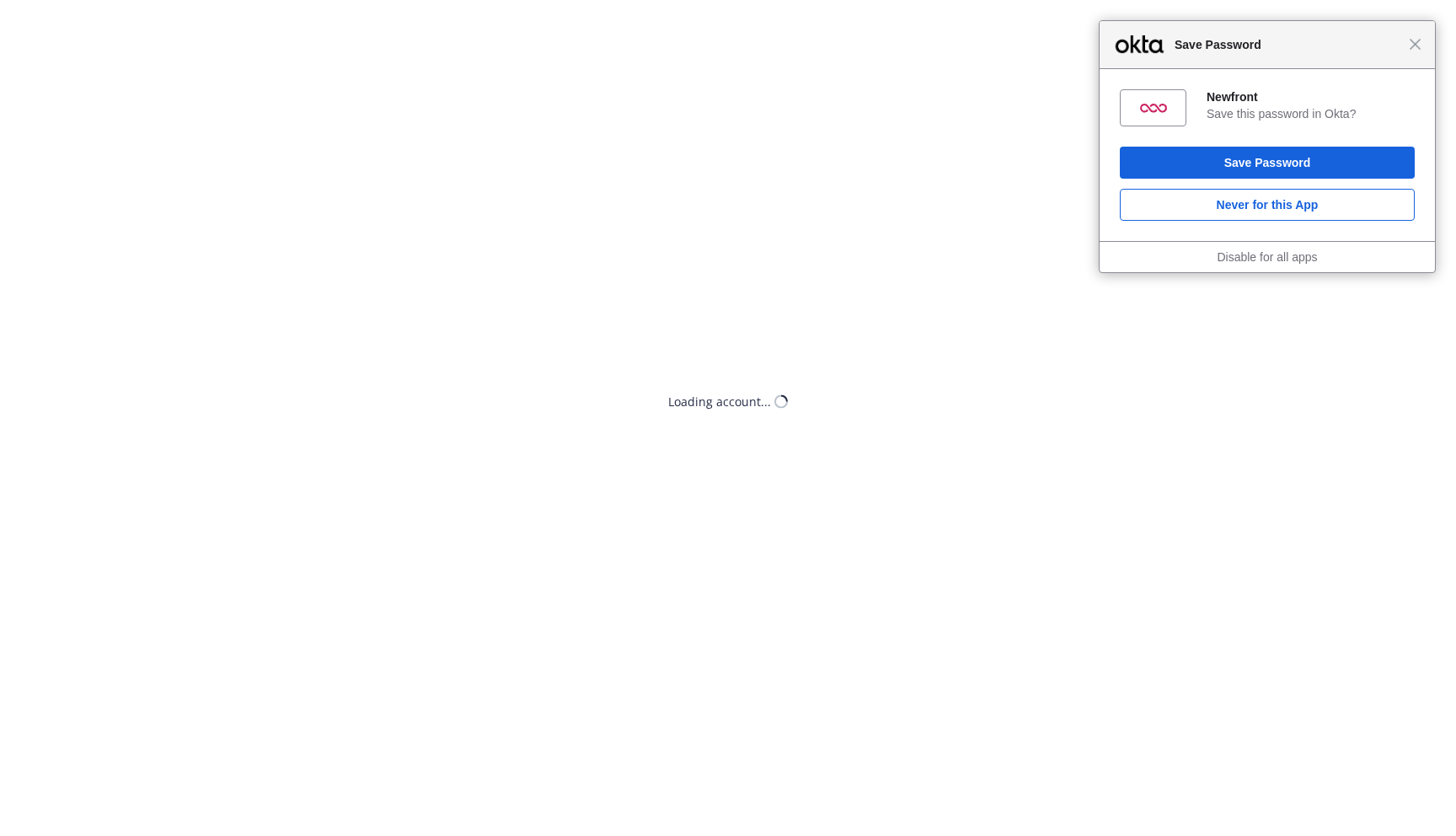 This screenshot has height=836, width=1456. I want to click on div: Newfront, so click(1310, 96).